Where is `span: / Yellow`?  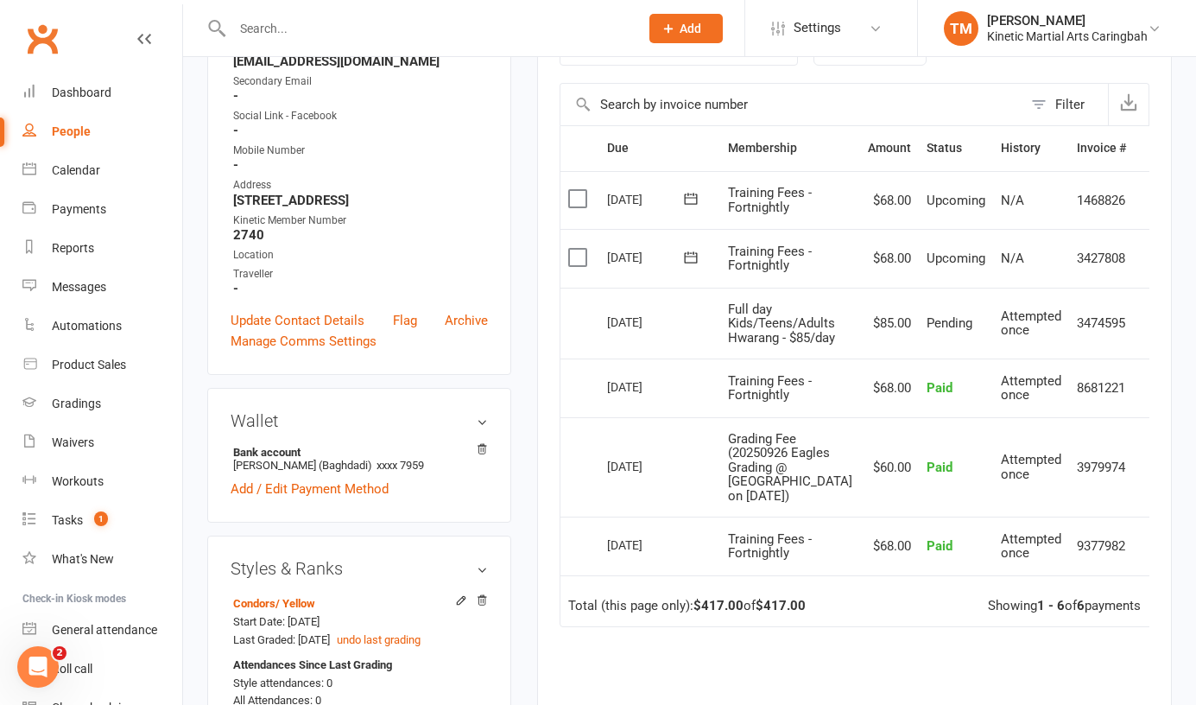 span: / Yellow is located at coordinates (295, 603).